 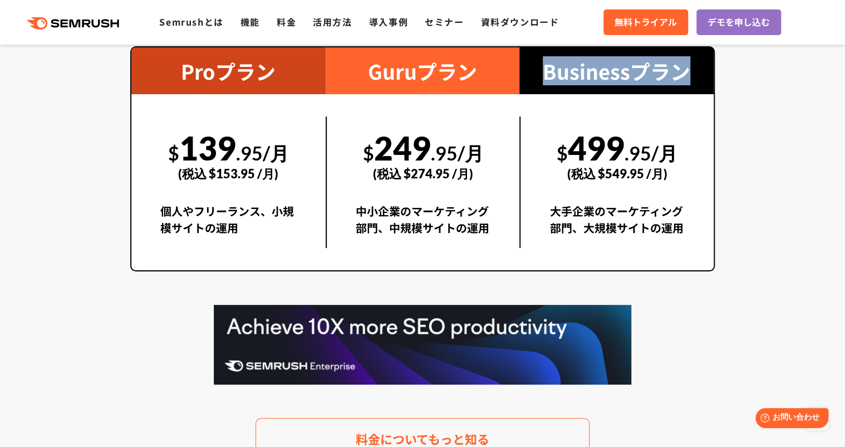 I want to click on div: 中小企業のマーケティング部門、中規模サイトの運用, so click(x=423, y=225).